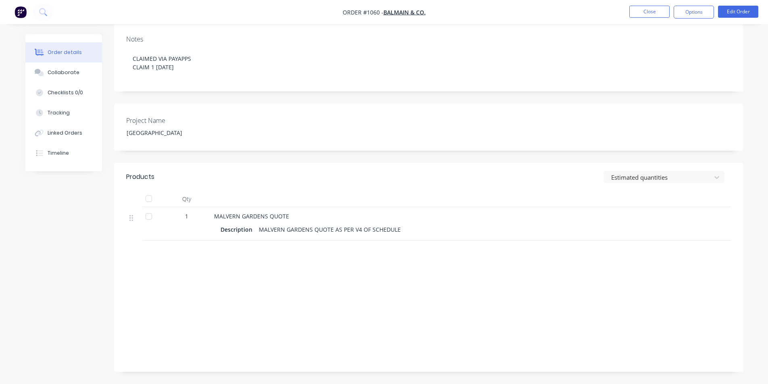 This screenshot has width=768, height=384. Describe the element at coordinates (404, 12) in the screenshot. I see `a: Balmain & Co.` at that location.